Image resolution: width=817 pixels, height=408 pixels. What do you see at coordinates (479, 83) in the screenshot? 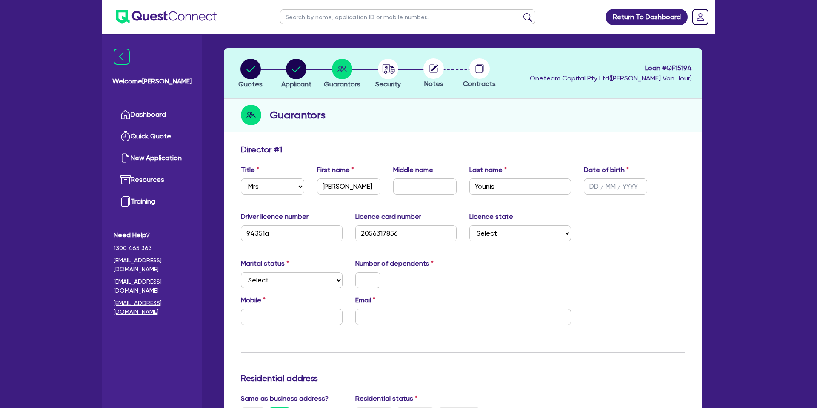
I see `span: Contracts` at bounding box center [479, 83].